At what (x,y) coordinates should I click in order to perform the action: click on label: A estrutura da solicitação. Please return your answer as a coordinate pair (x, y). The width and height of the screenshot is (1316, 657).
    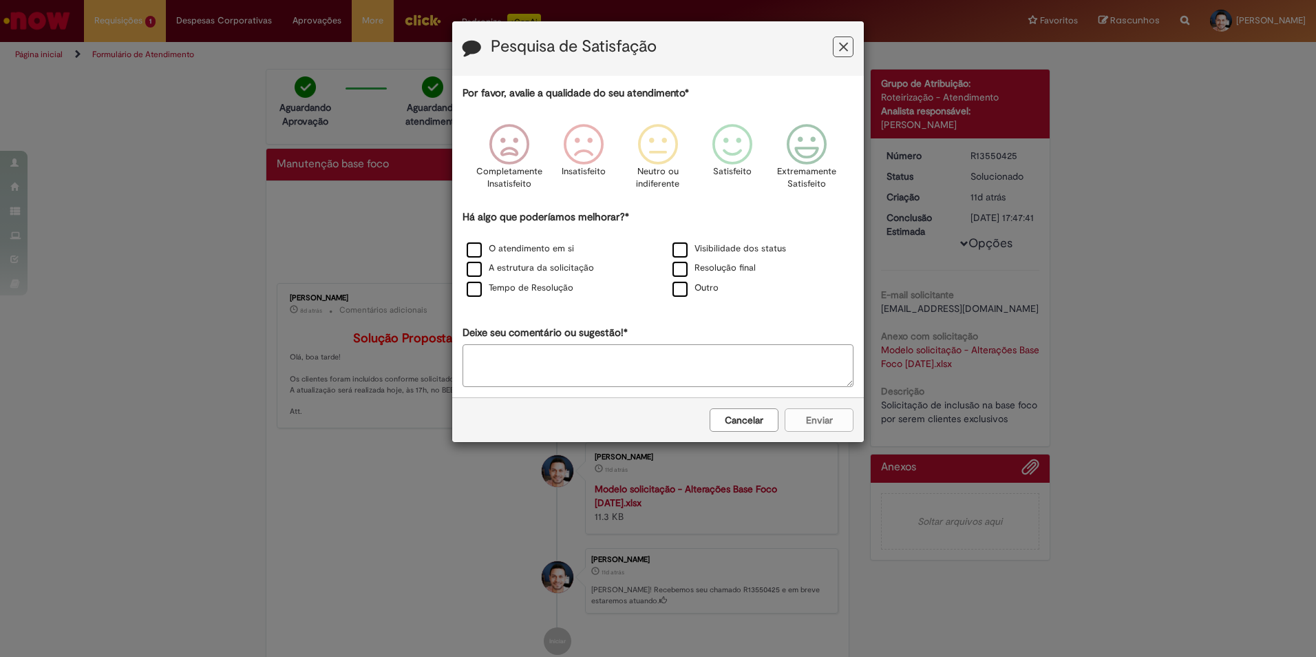
    Looking at the image, I should click on (530, 268).